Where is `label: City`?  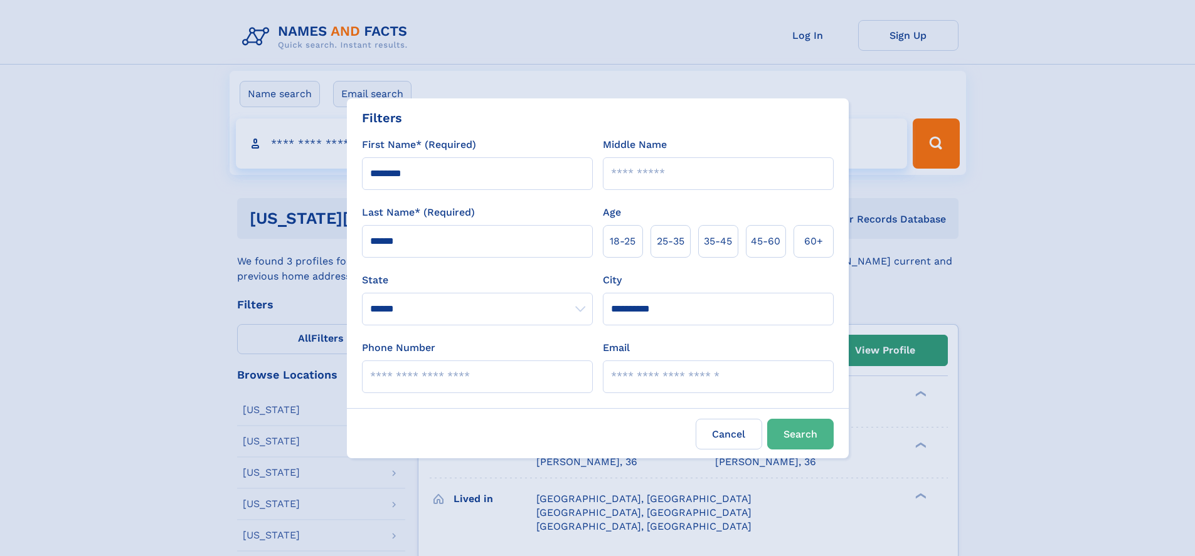
label: City is located at coordinates (612, 280).